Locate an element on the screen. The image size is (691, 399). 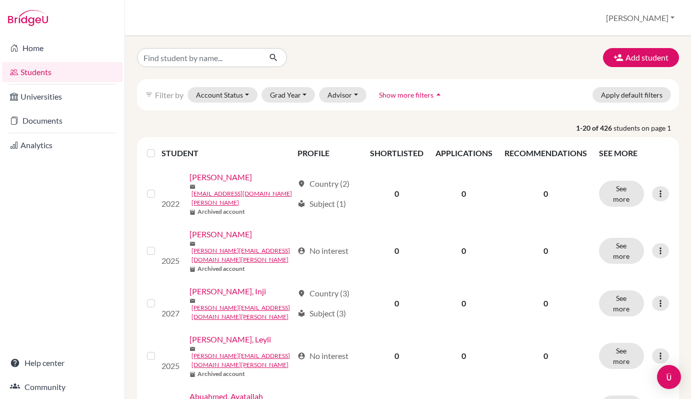
button: Show more filtersarrow_drop_up is located at coordinates (411, 95).